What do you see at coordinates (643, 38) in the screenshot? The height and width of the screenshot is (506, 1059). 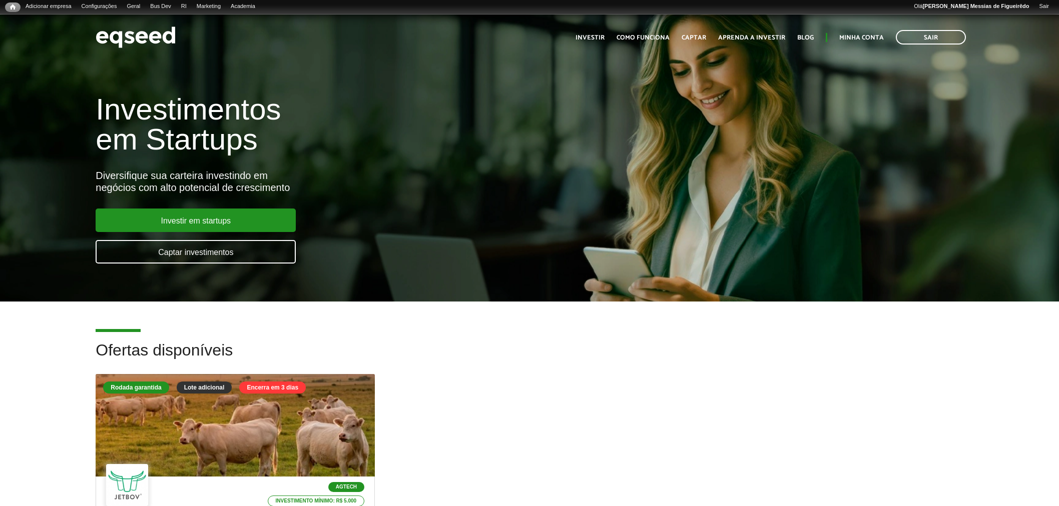 I see `a: Como funciona` at bounding box center [643, 38].